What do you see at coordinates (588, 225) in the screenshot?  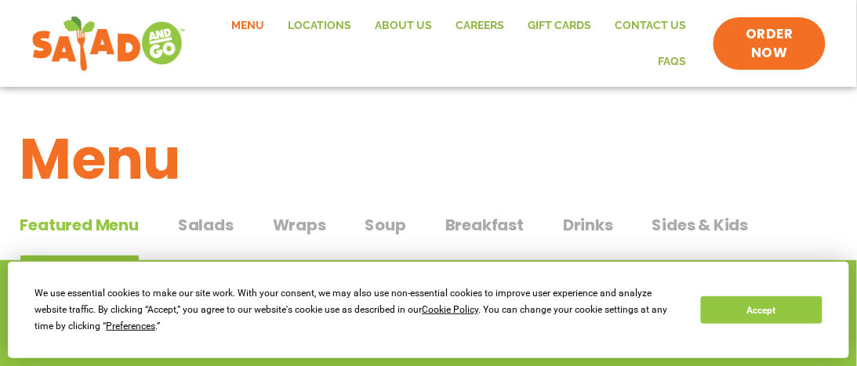 I see `span: Drinks` at bounding box center [588, 225].